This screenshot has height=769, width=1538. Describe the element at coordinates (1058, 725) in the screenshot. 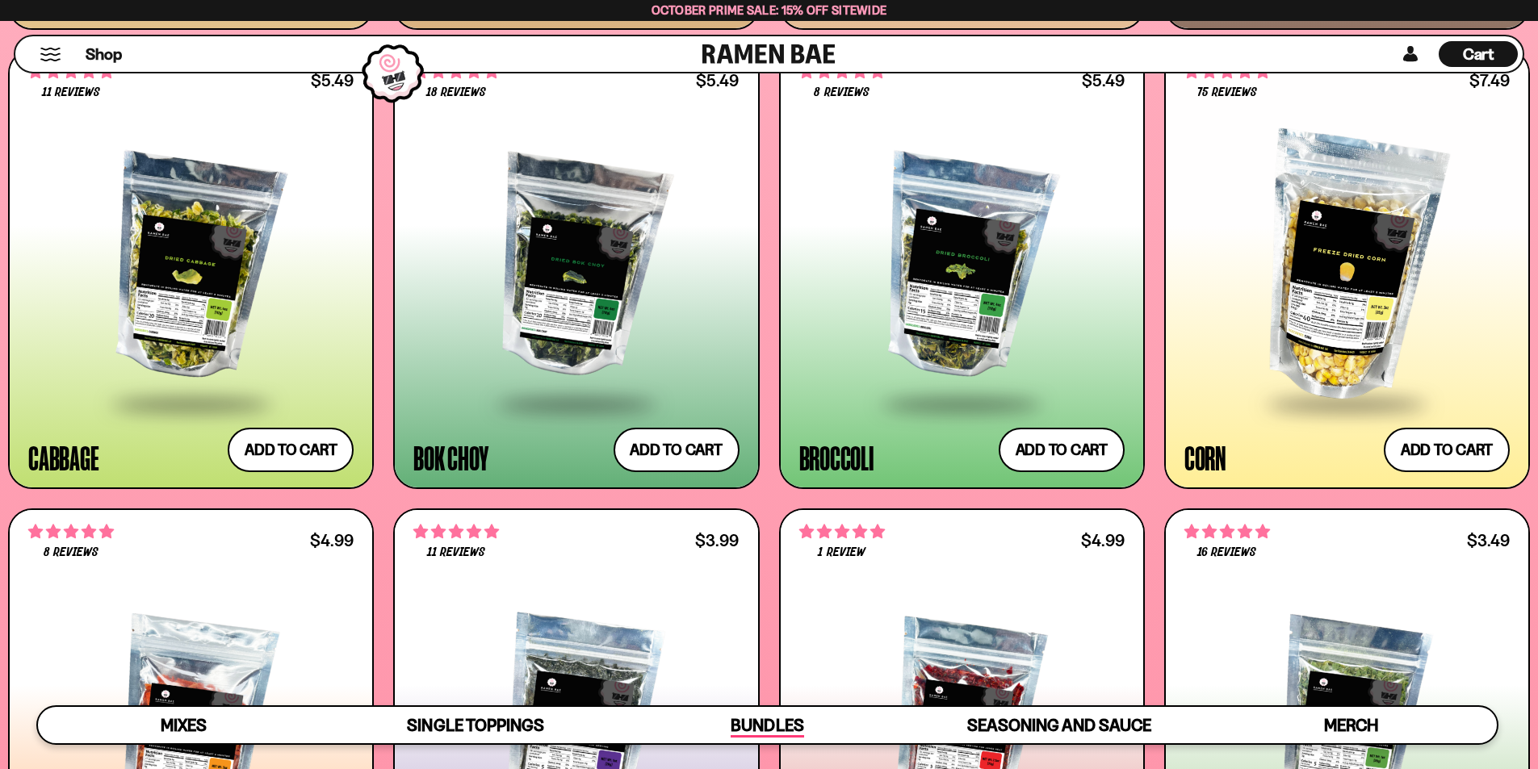

I see `span: Seasoning and Sauce` at that location.